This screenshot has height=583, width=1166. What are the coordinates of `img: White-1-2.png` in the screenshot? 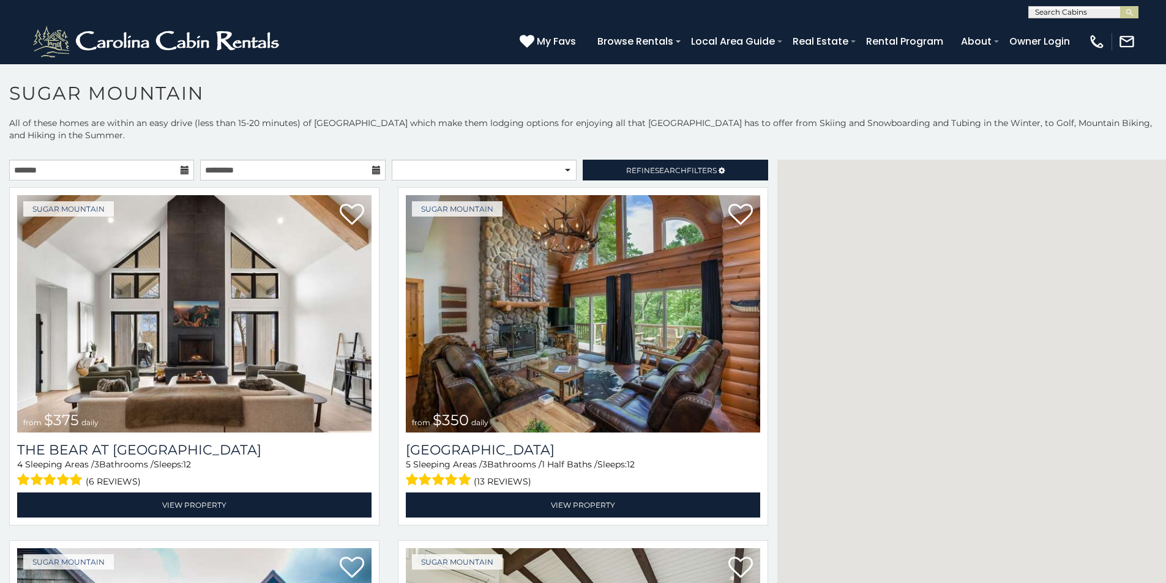 It's located at (157, 42).